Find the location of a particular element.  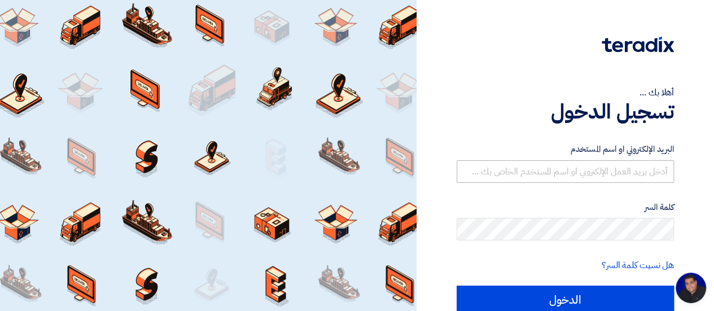

label: البريد الإلكتروني او اسم المستخدم is located at coordinates (565, 149).